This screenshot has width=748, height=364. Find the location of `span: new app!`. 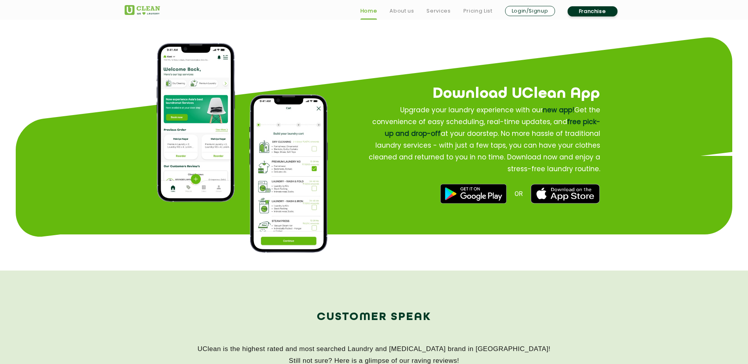

span: new app! is located at coordinates (558, 110).